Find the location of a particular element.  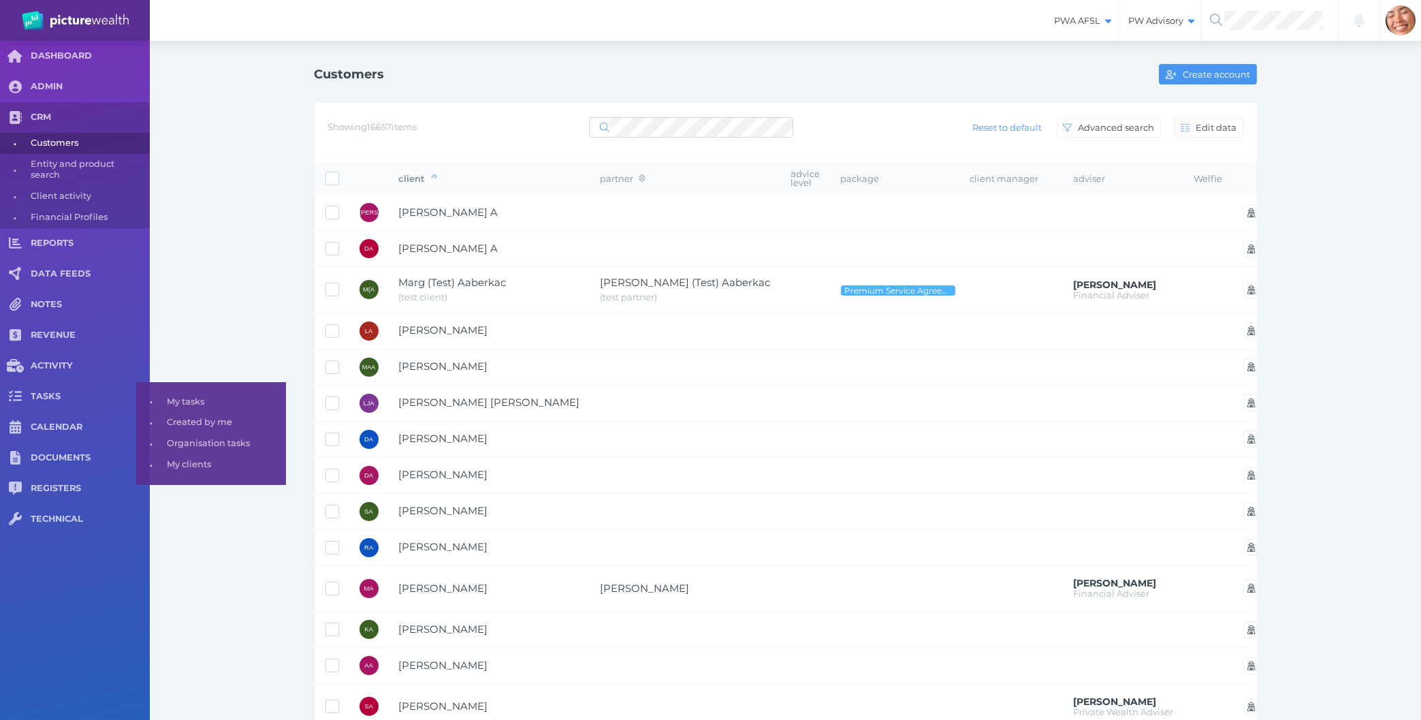

div: Samuel Abbott is located at coordinates (369, 706).